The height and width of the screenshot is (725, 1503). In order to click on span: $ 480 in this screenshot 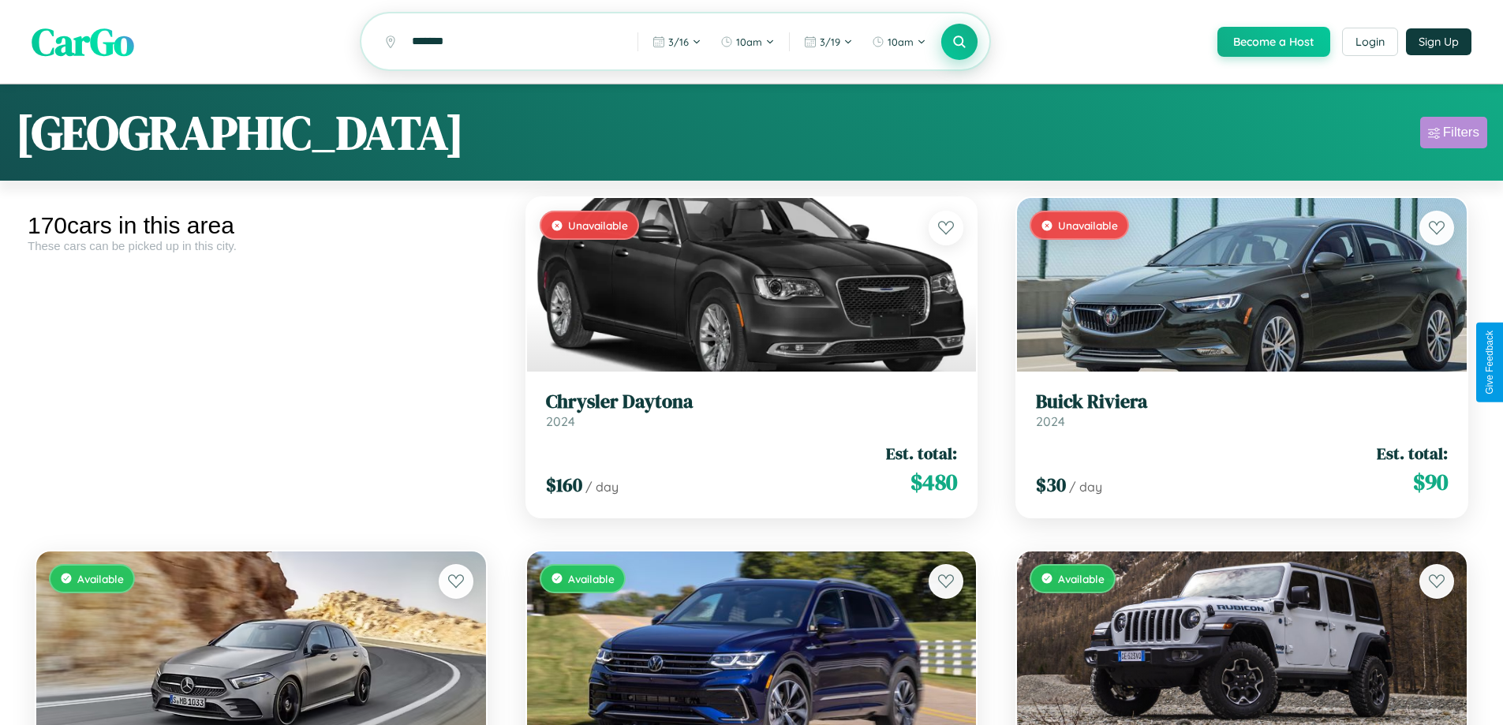, I will do `click(934, 482)`.